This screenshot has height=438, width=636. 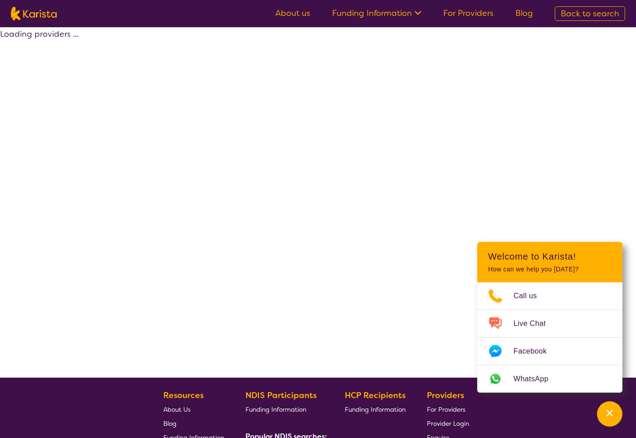 What do you see at coordinates (448, 423) in the screenshot?
I see `a: Provider Login` at bounding box center [448, 423].